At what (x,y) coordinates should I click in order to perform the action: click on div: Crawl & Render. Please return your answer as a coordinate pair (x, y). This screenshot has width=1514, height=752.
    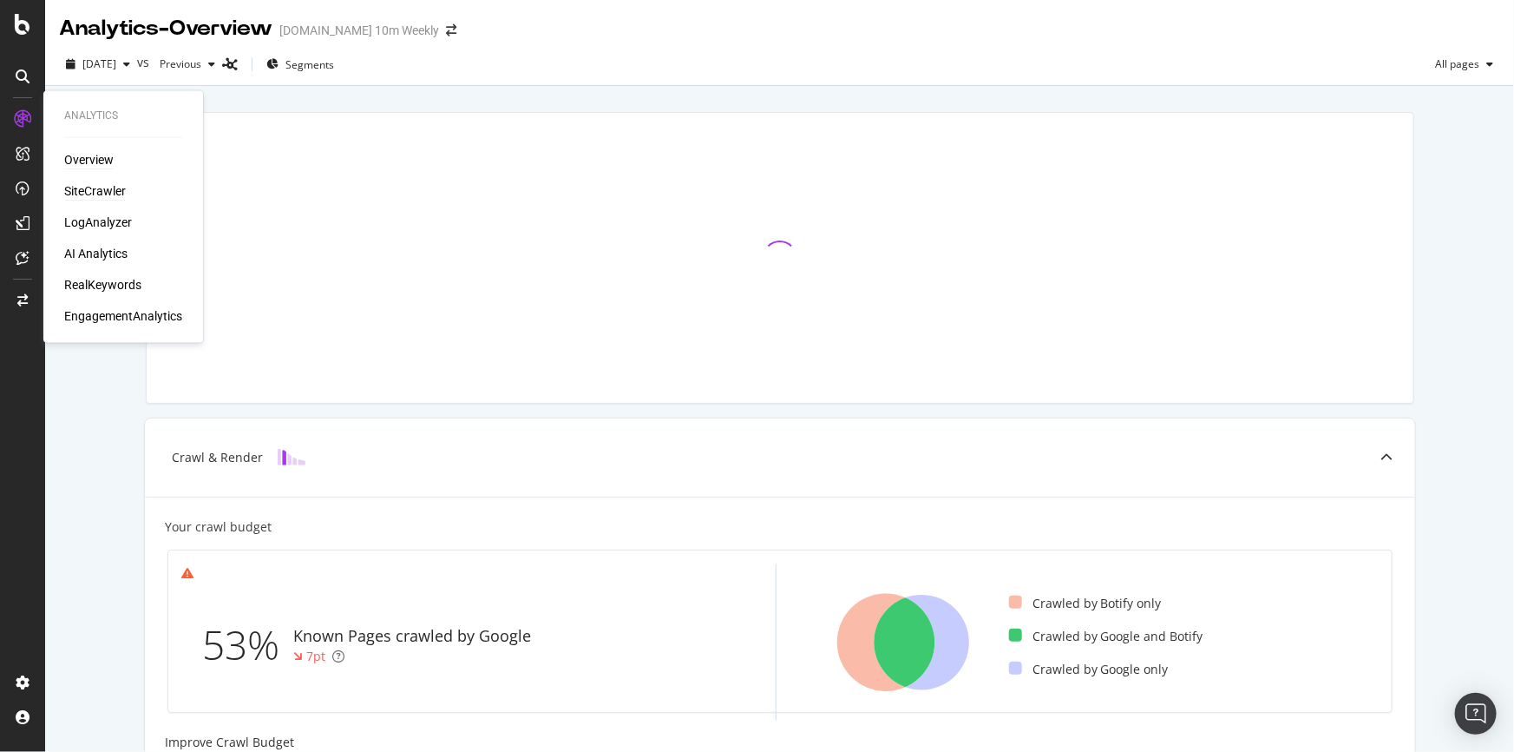
    Looking at the image, I should click on (218, 457).